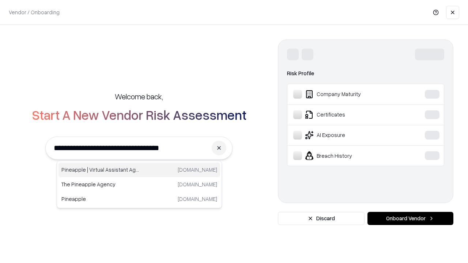 The height and width of the screenshot is (263, 468). Describe the element at coordinates (100, 169) in the screenshot. I see `p: Pineapple | Virtual Assistant Agency` at that location.